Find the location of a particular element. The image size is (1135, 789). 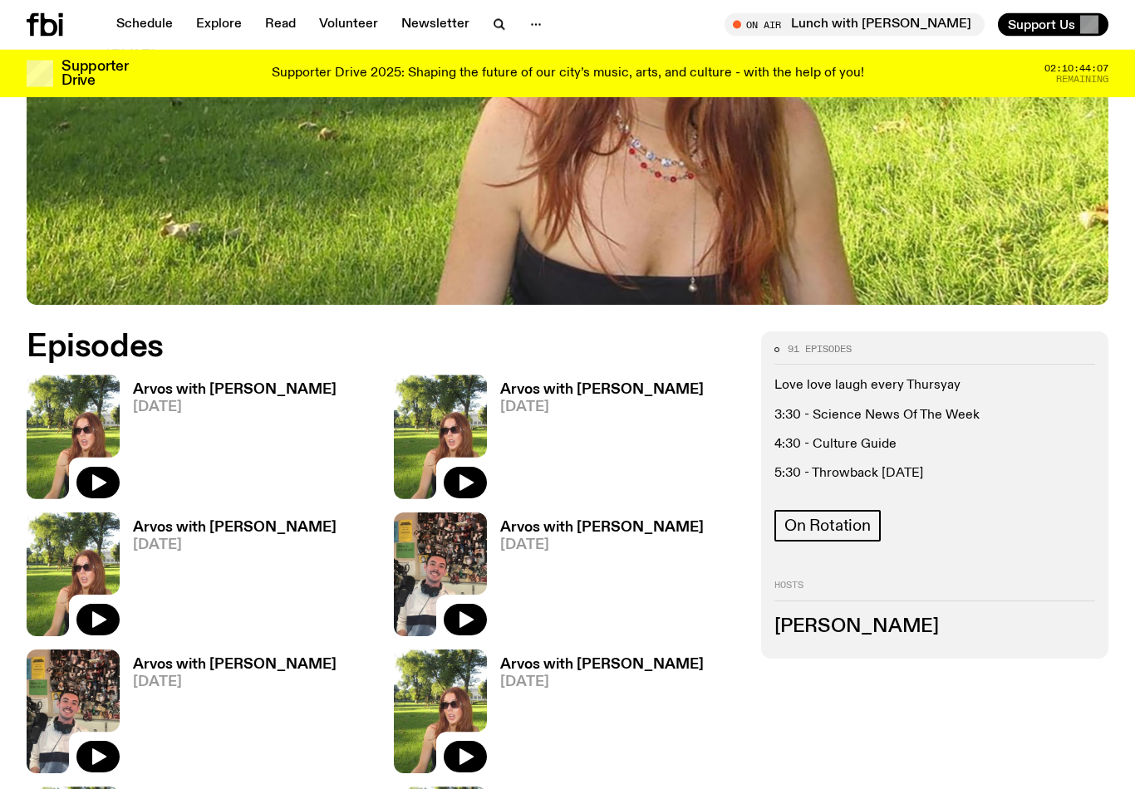

a: On Rotation is located at coordinates (827, 527).